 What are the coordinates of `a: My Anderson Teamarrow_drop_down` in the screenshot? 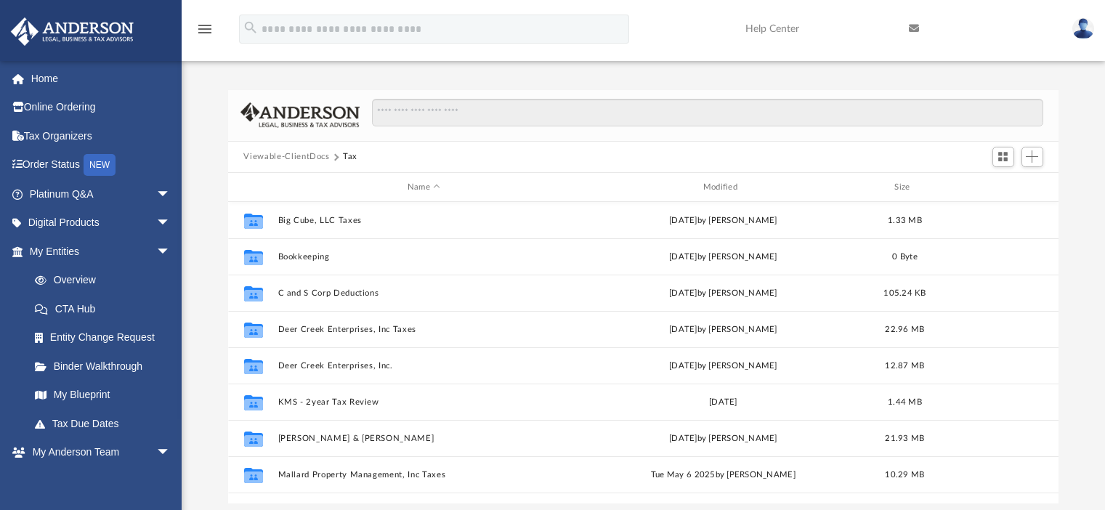 It's located at (97, 453).